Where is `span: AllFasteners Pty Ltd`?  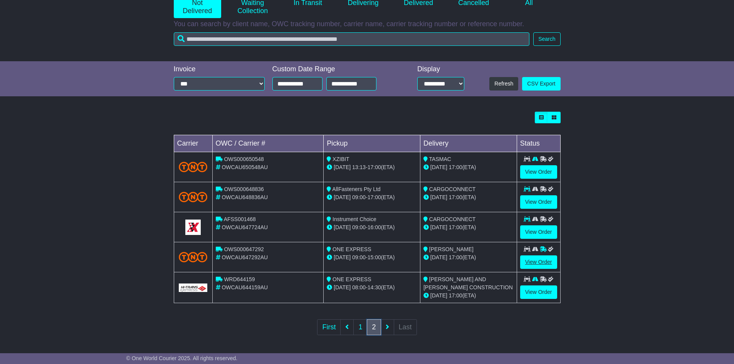 span: AllFasteners Pty Ltd is located at coordinates (356, 189).